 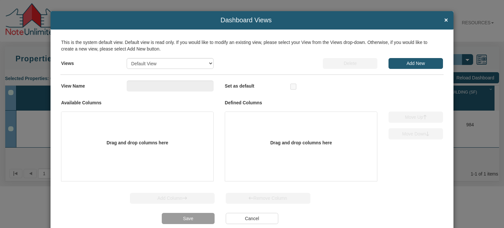 What do you see at coordinates (188, 218) in the screenshot?
I see `input: Save` at bounding box center [188, 218].